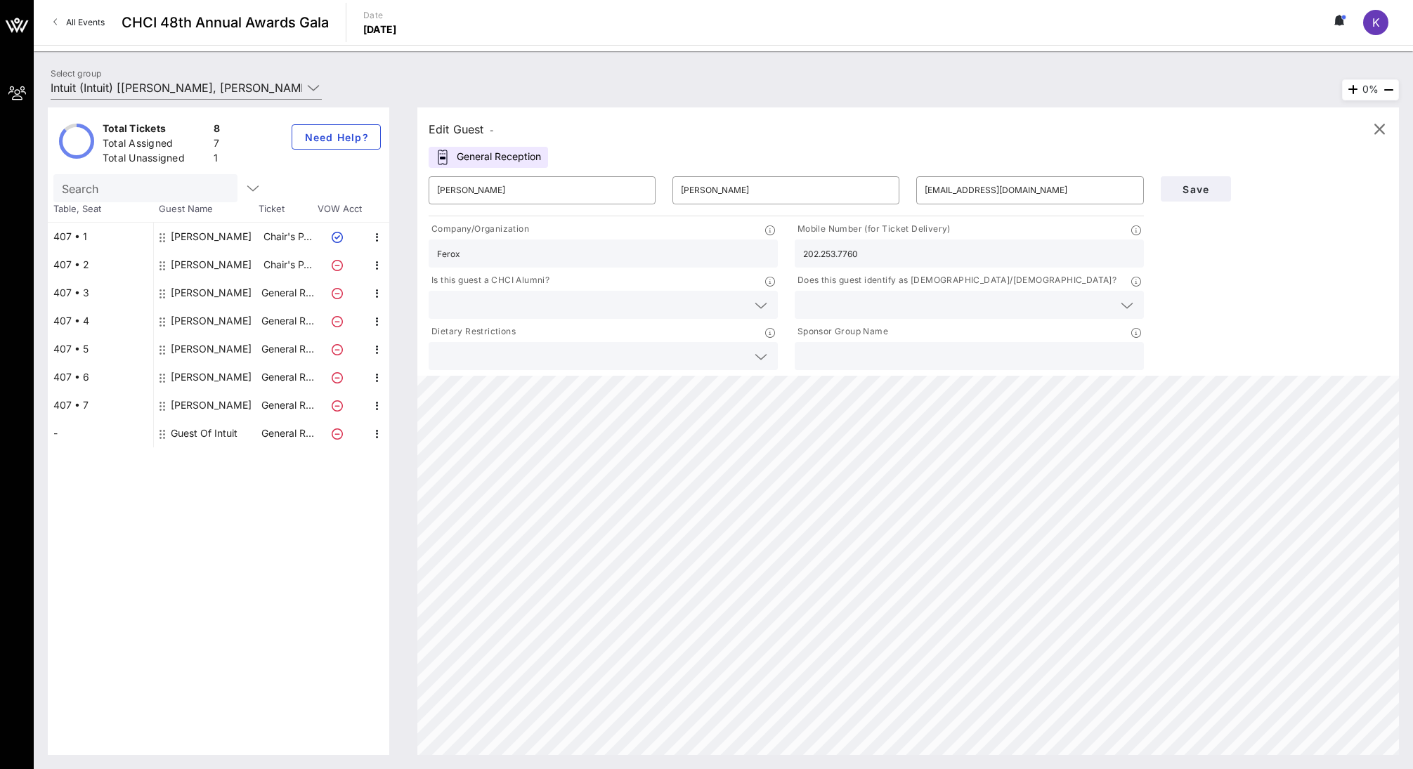 The width and height of the screenshot is (1413, 769). I want to click on input: Last Name*, so click(785, 190).